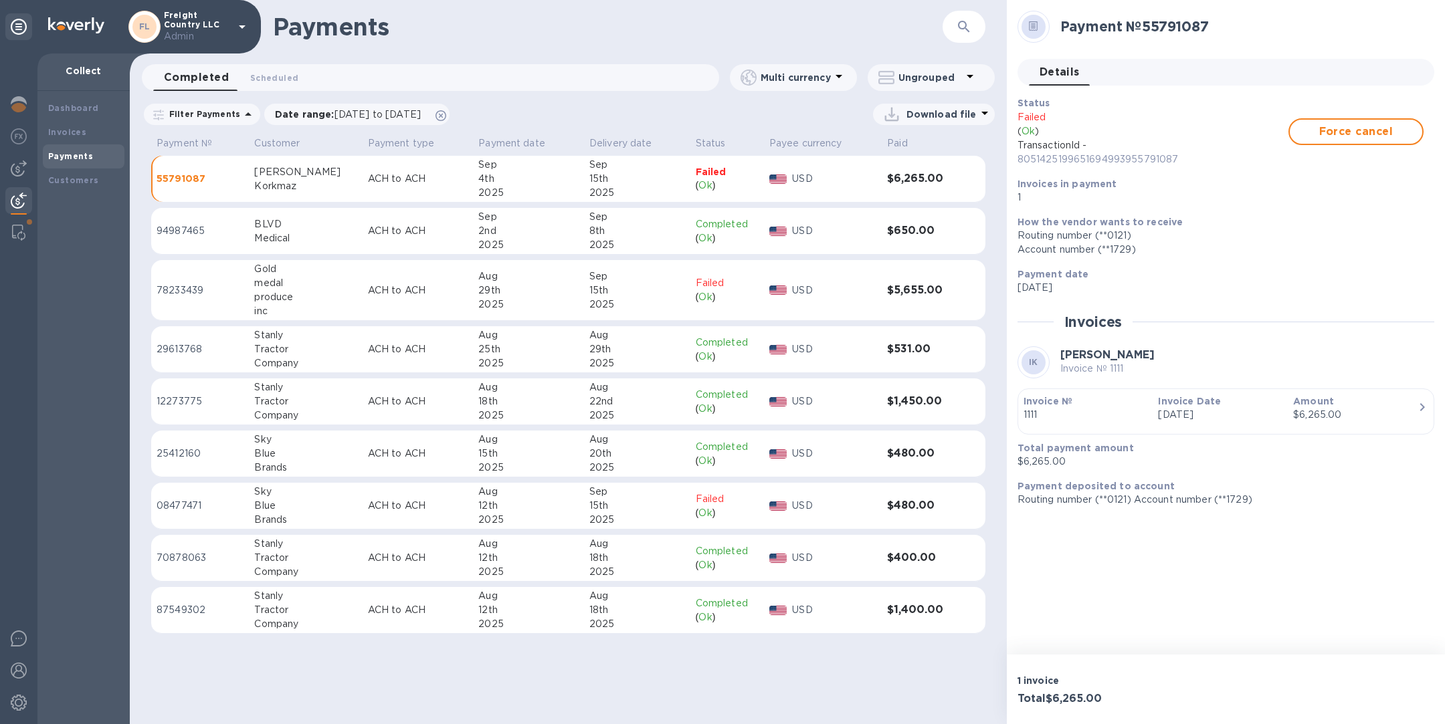 This screenshot has width=1445, height=724. I want to click on p: Payee currency, so click(805, 143).